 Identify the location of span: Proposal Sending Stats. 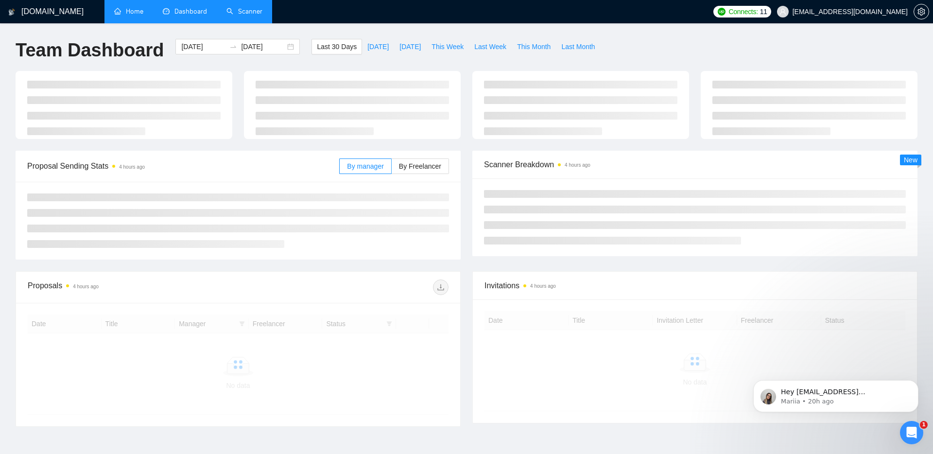
(183, 166).